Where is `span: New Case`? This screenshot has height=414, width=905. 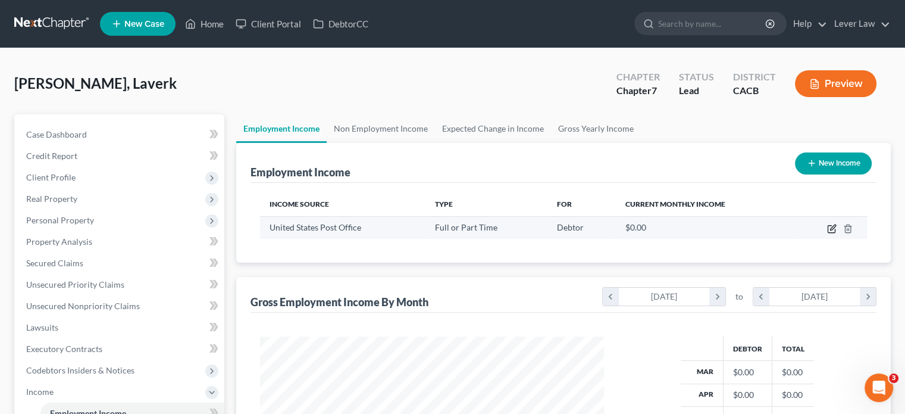
span: New Case is located at coordinates (144, 24).